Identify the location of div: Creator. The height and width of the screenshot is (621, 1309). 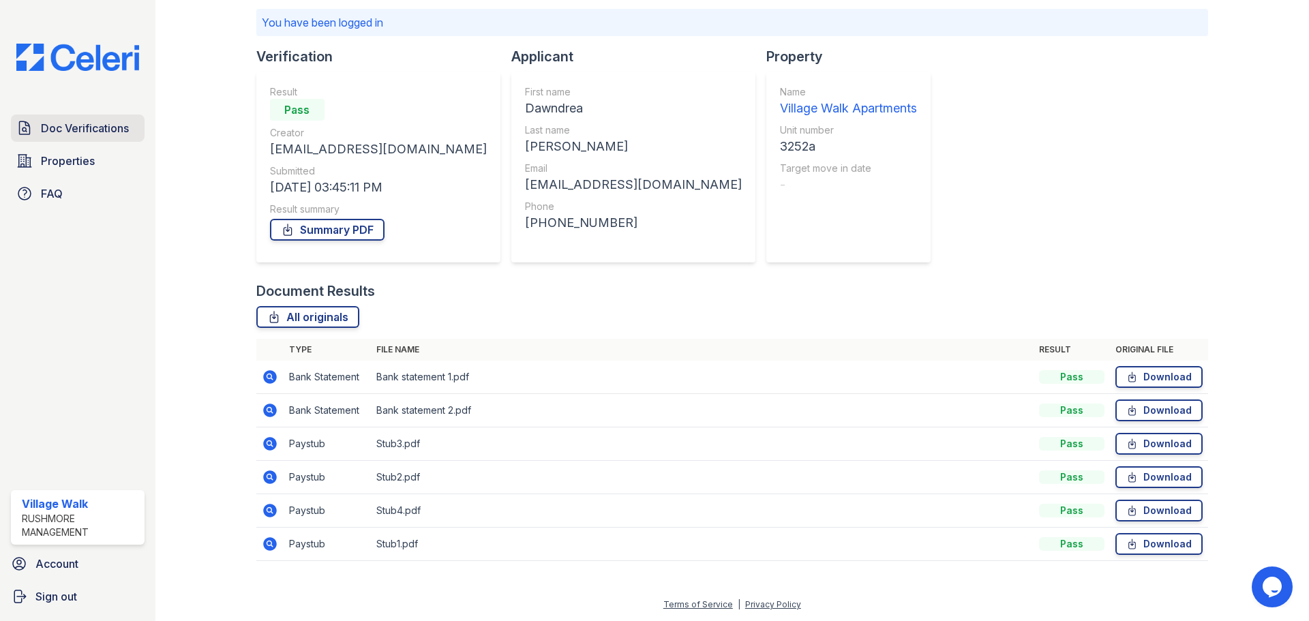
(378, 133).